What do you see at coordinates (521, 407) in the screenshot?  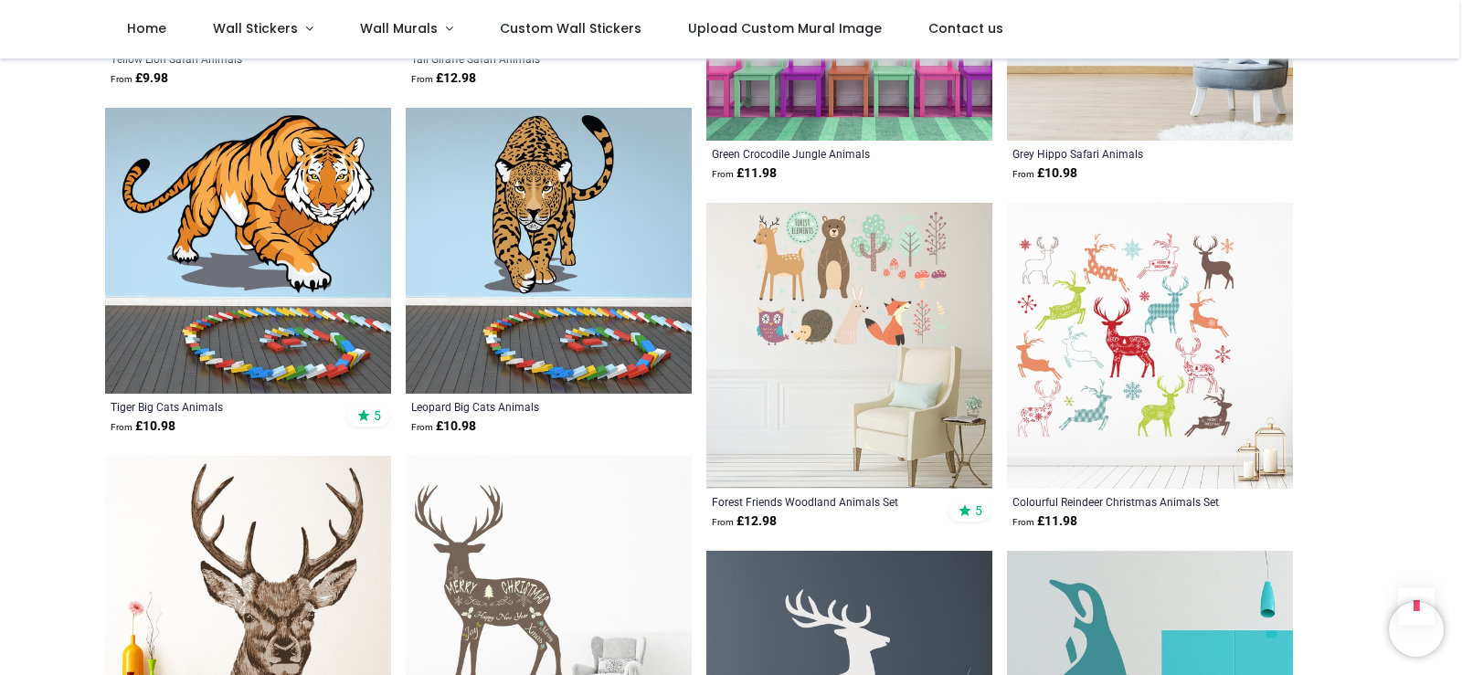 I see `div: Leopard Big Cats Animals` at bounding box center [521, 407].